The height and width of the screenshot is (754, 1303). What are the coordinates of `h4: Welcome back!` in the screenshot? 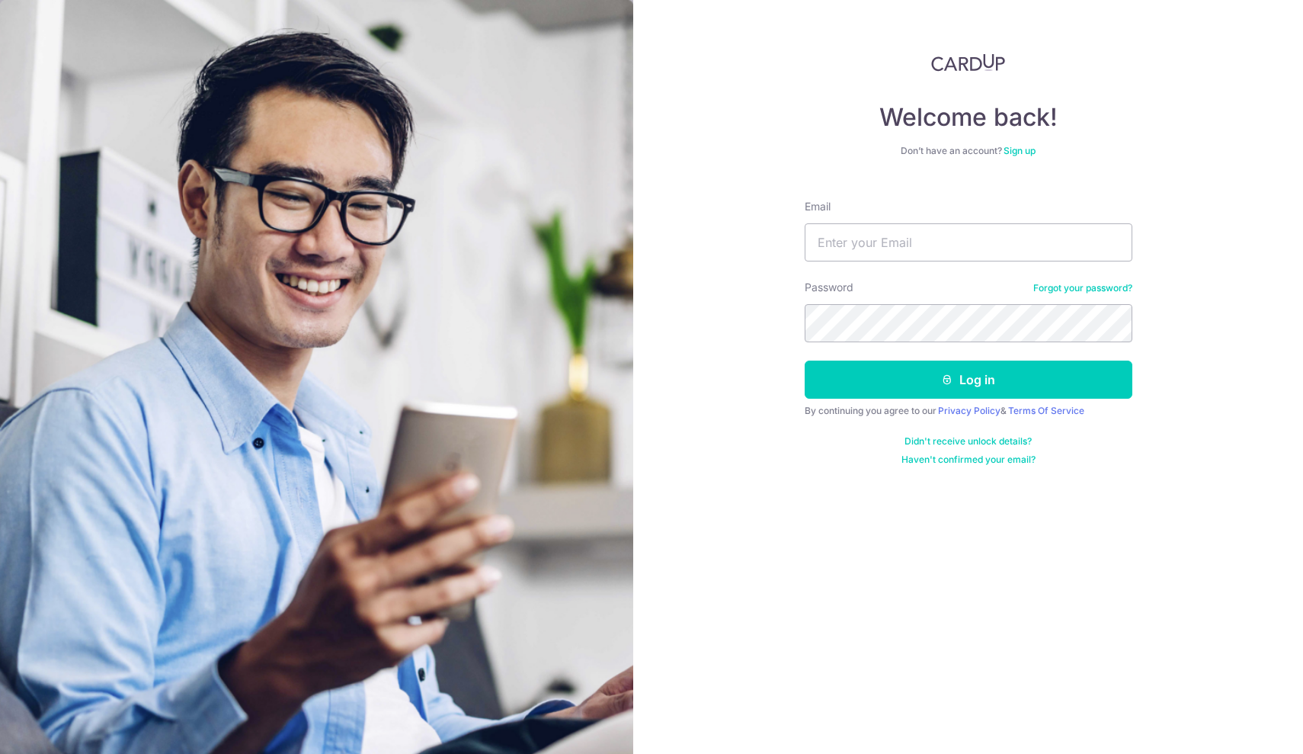 It's located at (969, 117).